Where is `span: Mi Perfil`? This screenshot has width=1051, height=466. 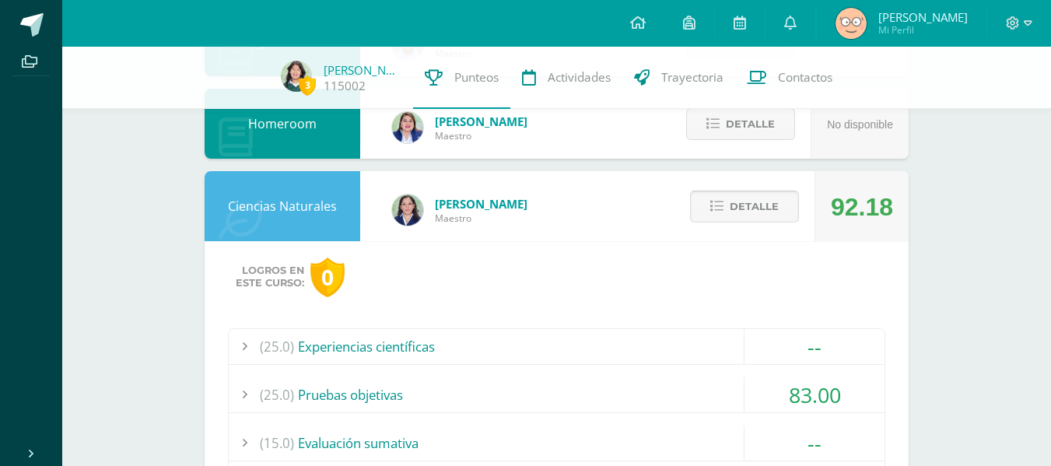 span: Mi Perfil is located at coordinates (923, 30).